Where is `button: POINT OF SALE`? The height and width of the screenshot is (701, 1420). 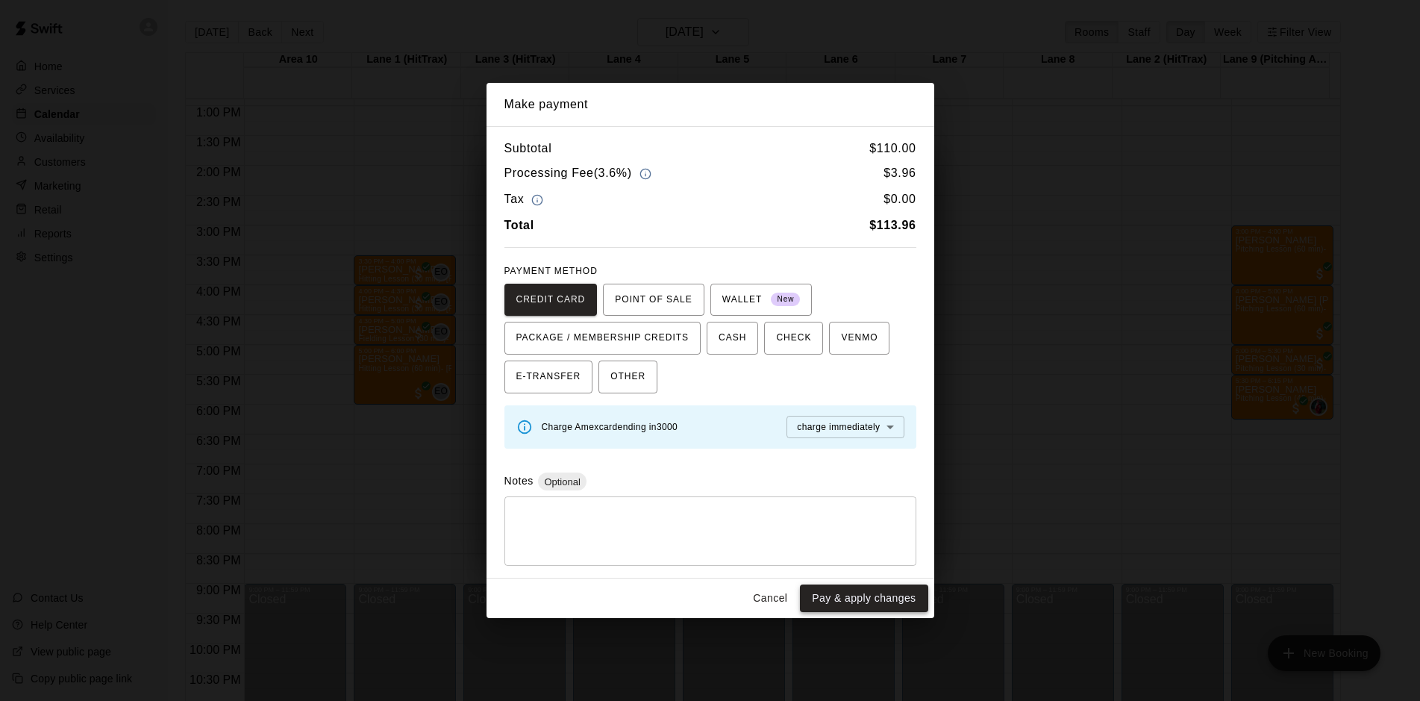
button: POINT OF SALE is located at coordinates (653, 300).